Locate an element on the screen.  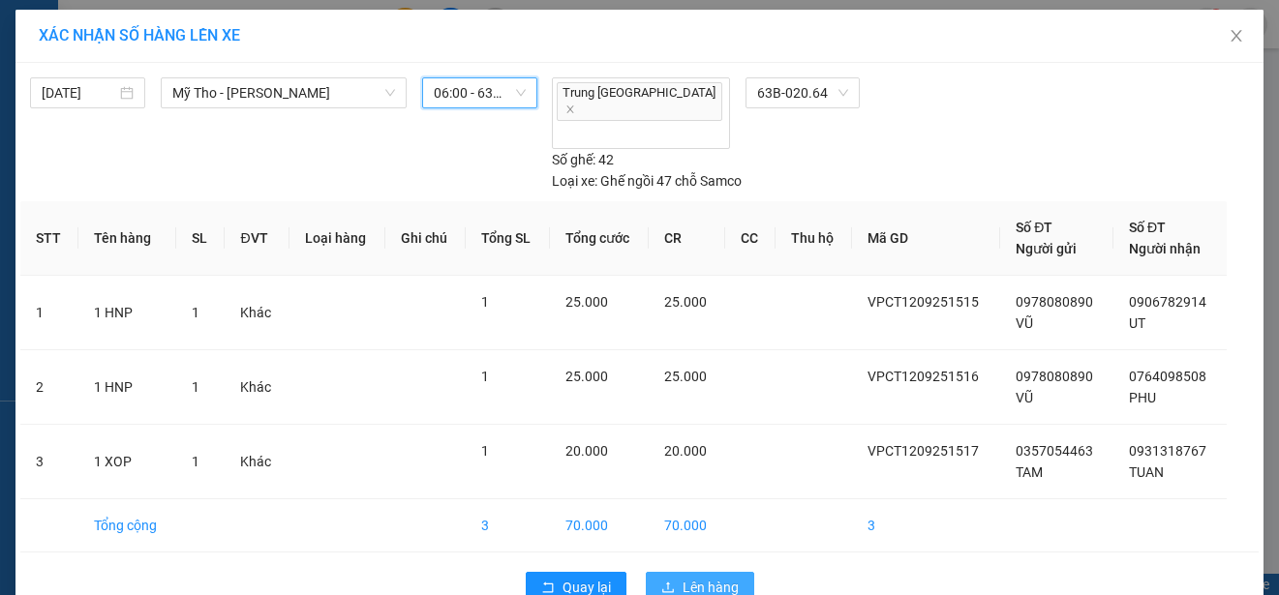
span: UT is located at coordinates (1136, 323).